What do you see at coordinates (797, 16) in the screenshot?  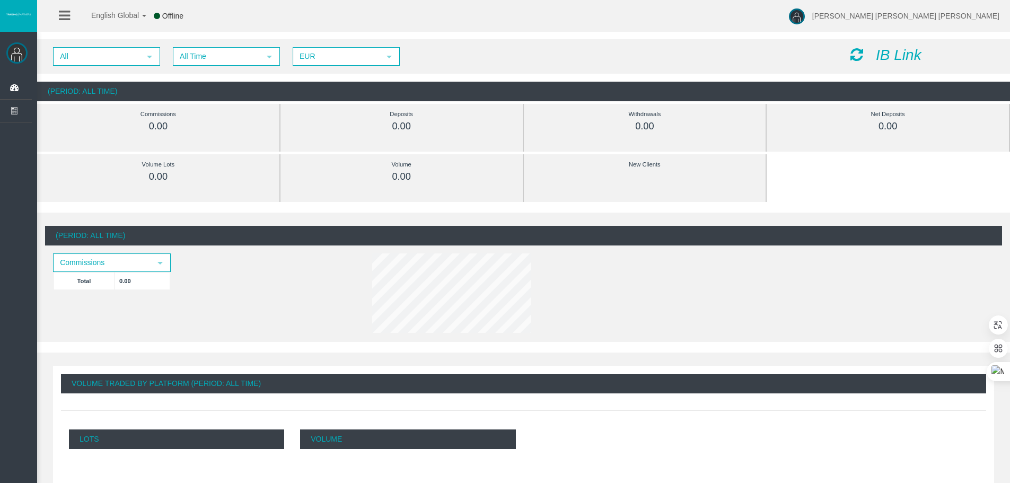 I see `img: user-image` at bounding box center [797, 16].